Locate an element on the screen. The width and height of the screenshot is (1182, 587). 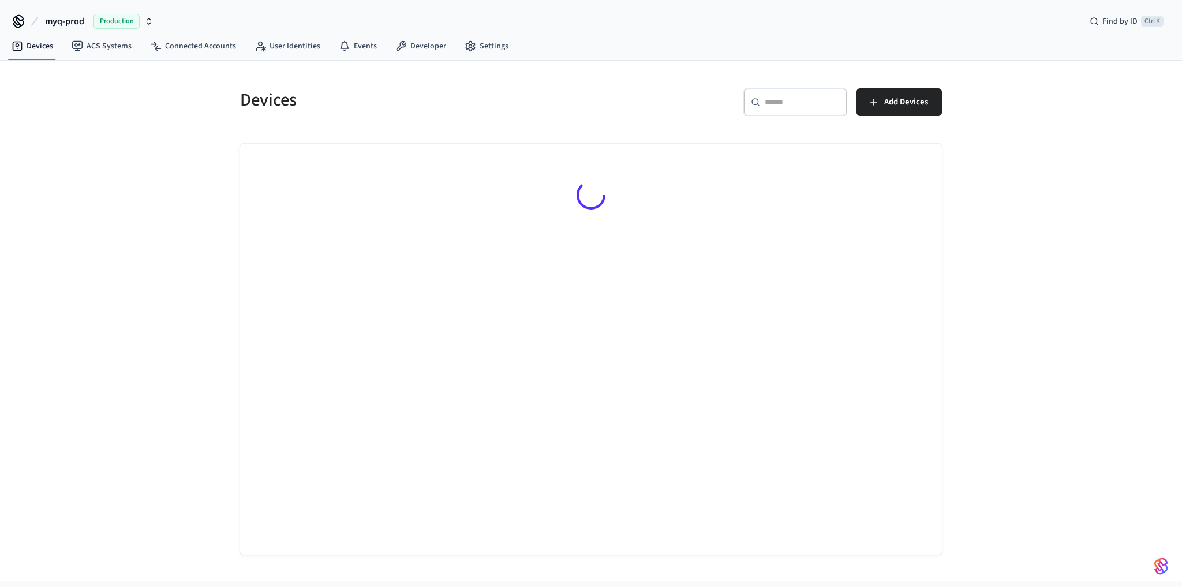
a: Connected Accounts is located at coordinates (193, 46).